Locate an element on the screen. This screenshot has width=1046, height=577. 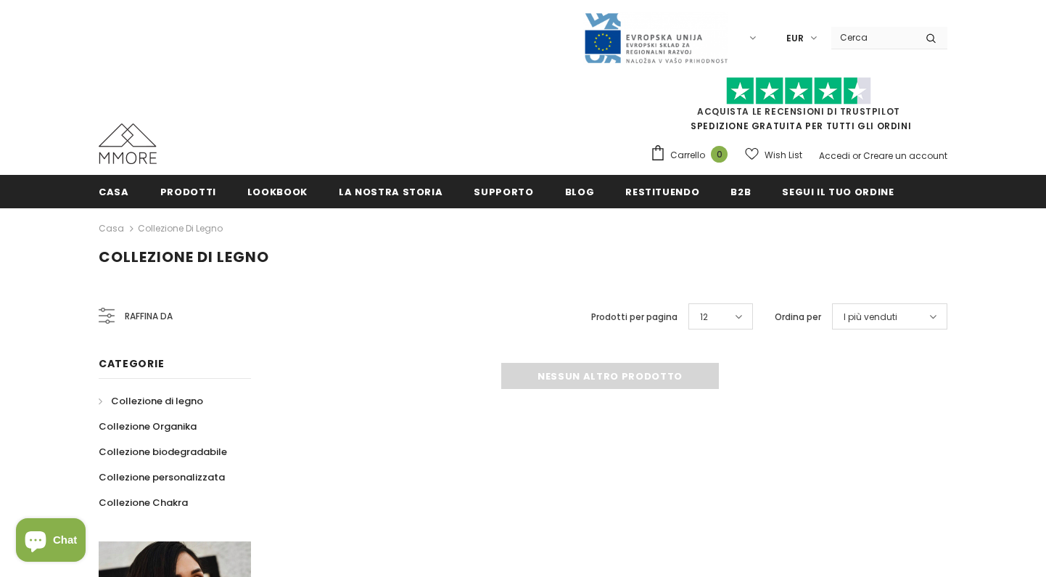
span: Blog is located at coordinates (580, 191).